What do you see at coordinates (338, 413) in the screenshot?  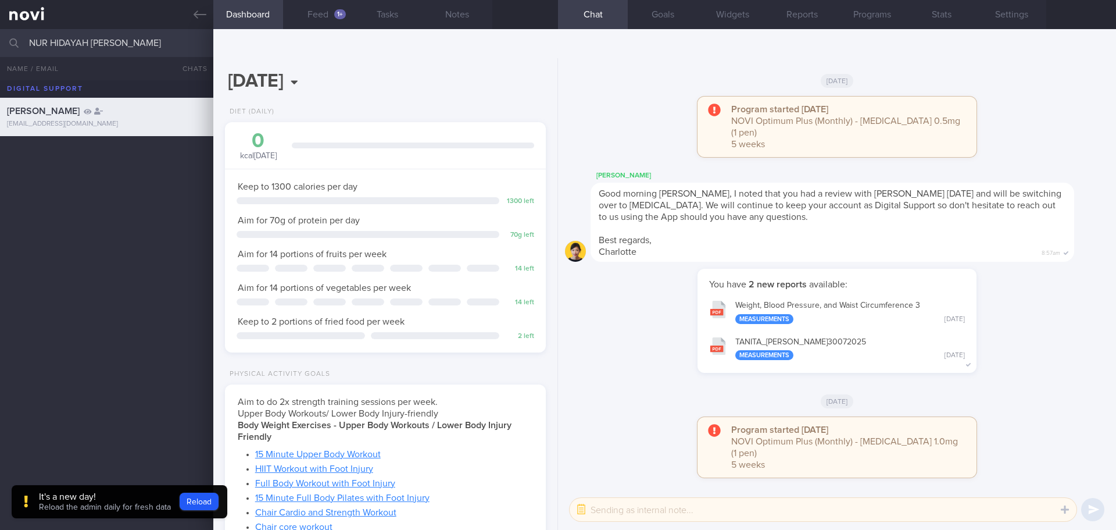 I see `span: Upper Body Workouts/ Lower Body Injury-friendly` at bounding box center [338, 413].